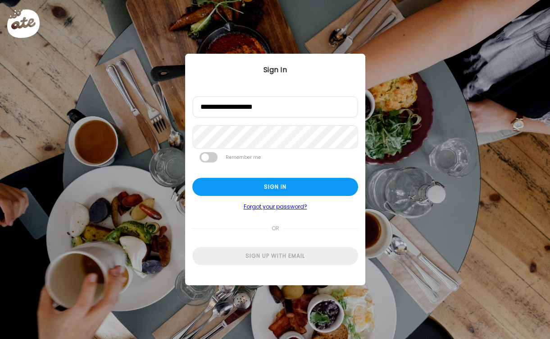 This screenshot has width=550, height=339. Describe the element at coordinates (243, 157) in the screenshot. I see `label: Remember me` at that location.